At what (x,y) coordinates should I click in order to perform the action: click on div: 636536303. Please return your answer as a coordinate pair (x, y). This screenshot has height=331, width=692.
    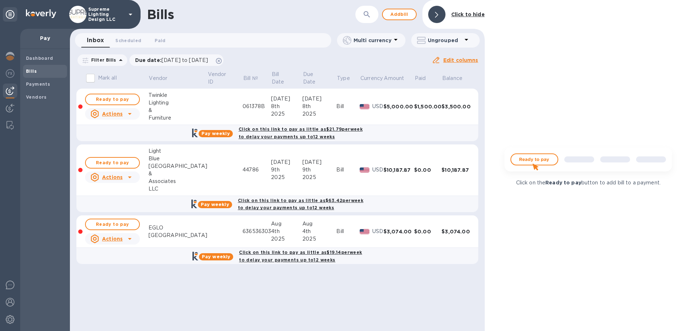
    Looking at the image, I should click on (256, 231).